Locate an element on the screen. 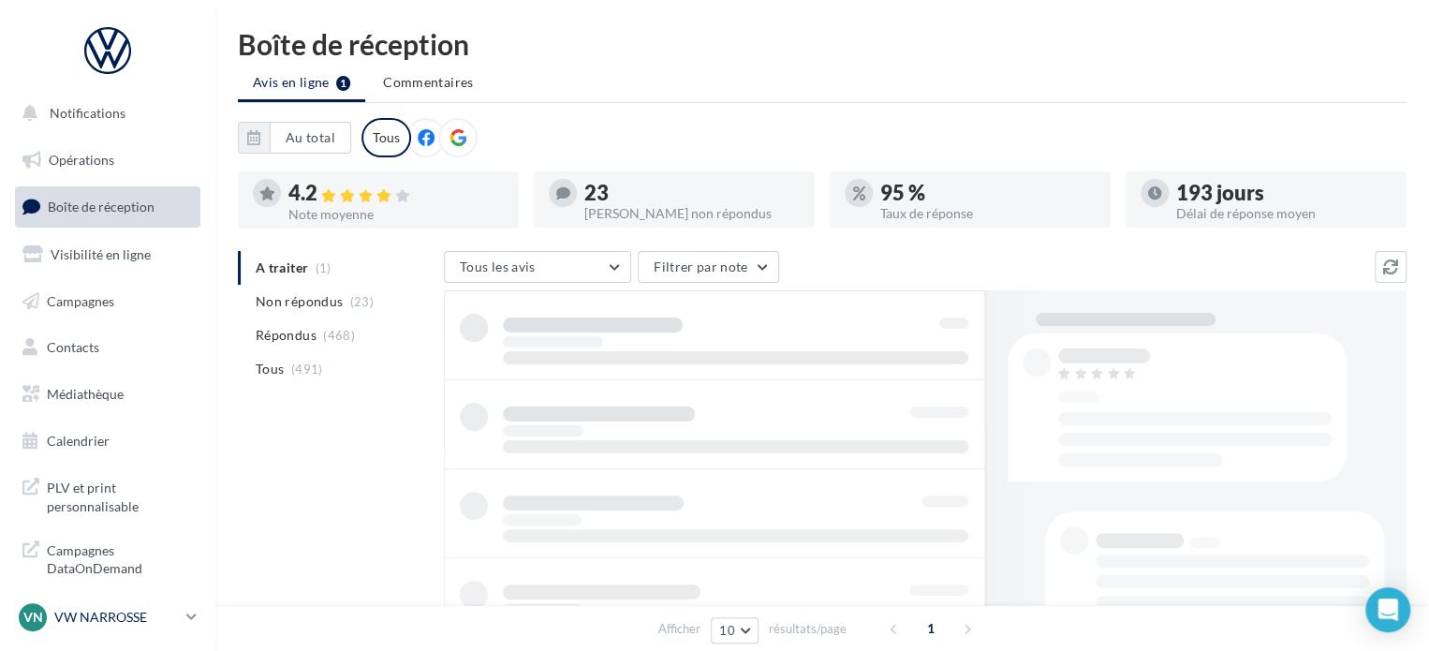 Image resolution: width=1429 pixels, height=651 pixels. div: Boîte de réception is located at coordinates (822, 44).